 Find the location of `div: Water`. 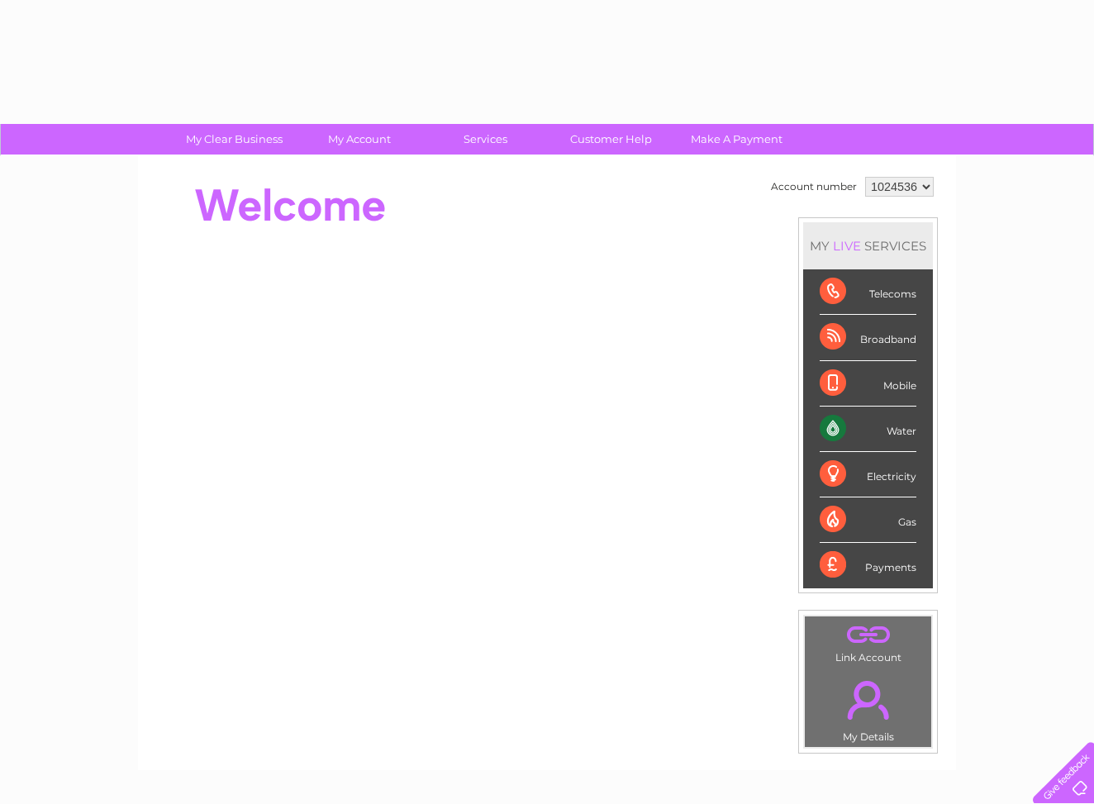

div: Water is located at coordinates (868, 429).